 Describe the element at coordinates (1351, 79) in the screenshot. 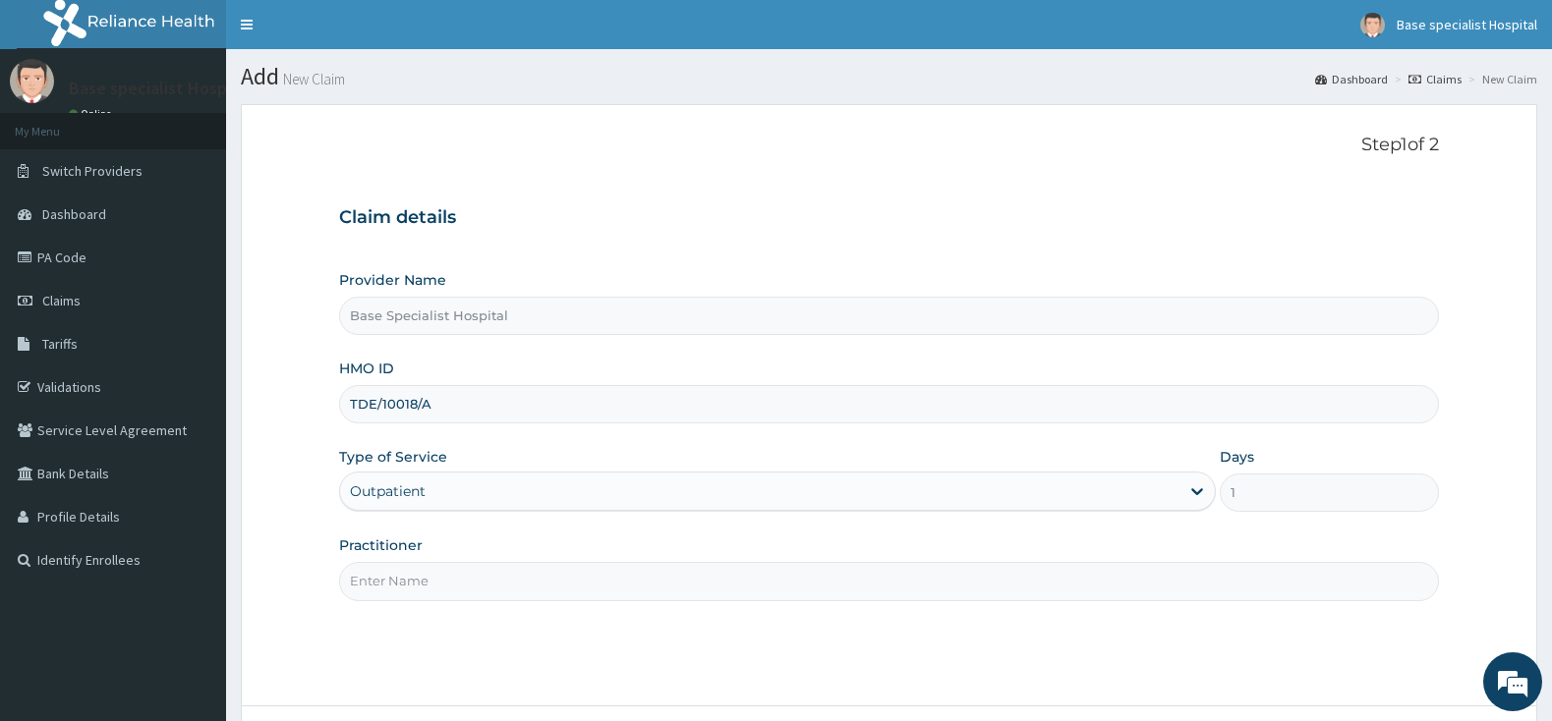

I see `a: Dashboard` at that location.